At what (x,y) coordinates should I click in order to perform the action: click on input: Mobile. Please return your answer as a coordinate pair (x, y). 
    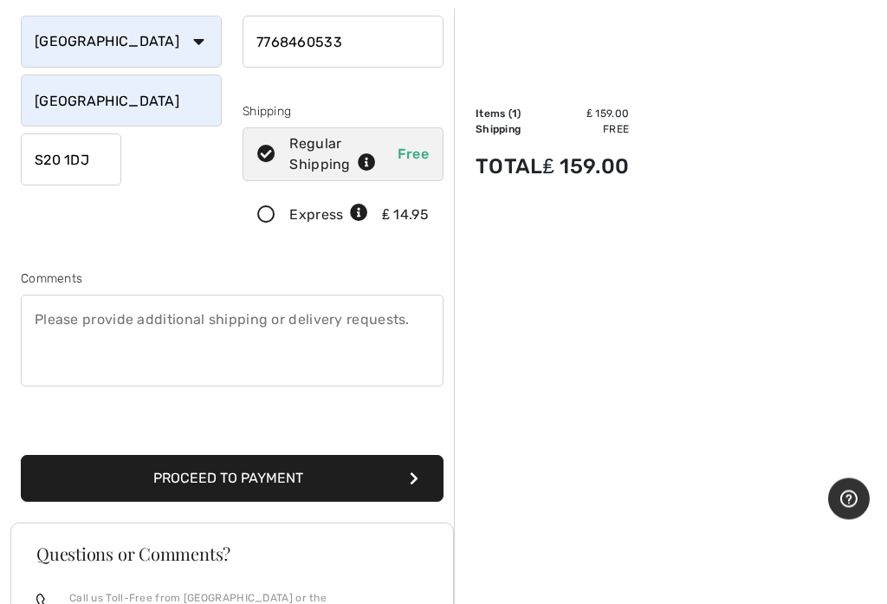
    Looking at the image, I should click on (343, 42).